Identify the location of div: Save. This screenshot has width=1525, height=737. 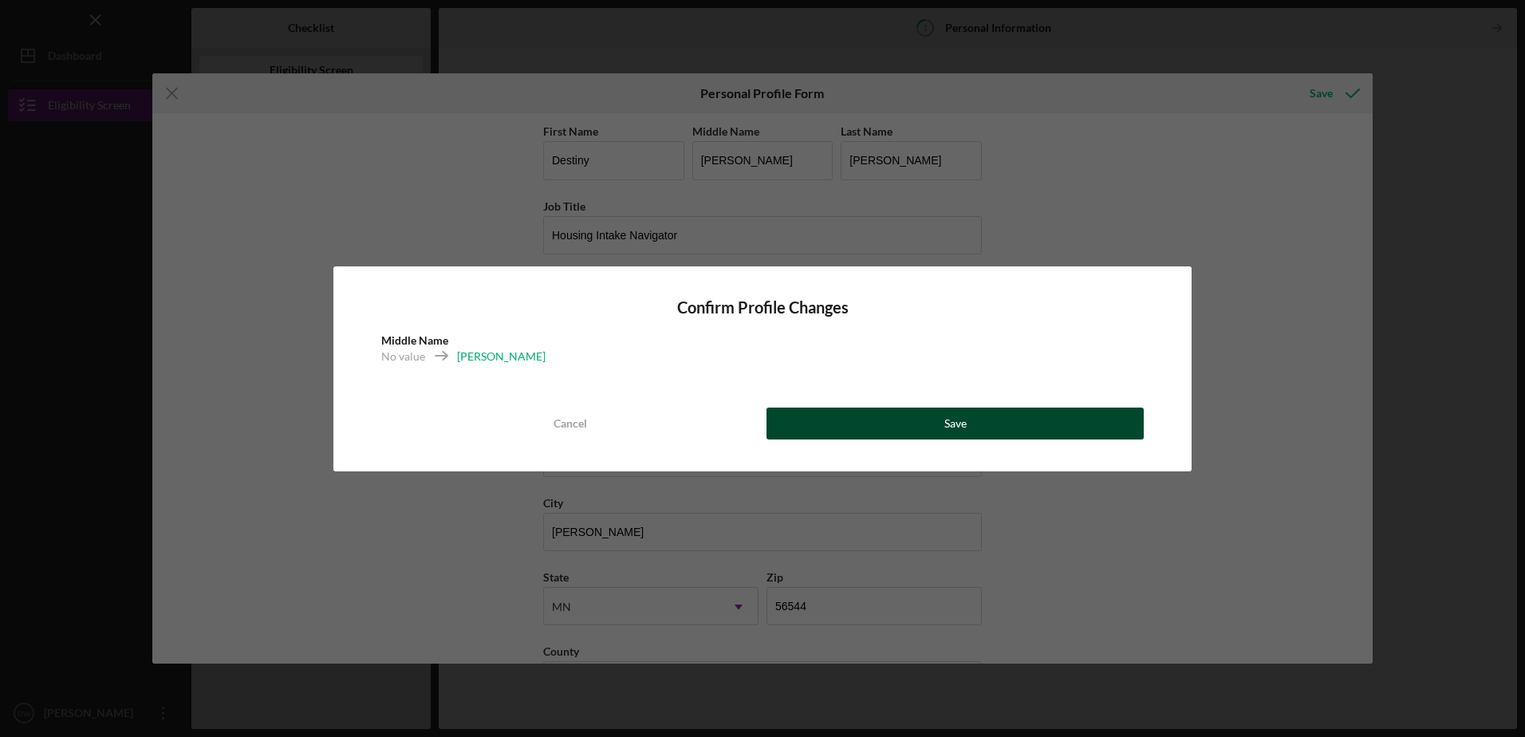
(956, 424).